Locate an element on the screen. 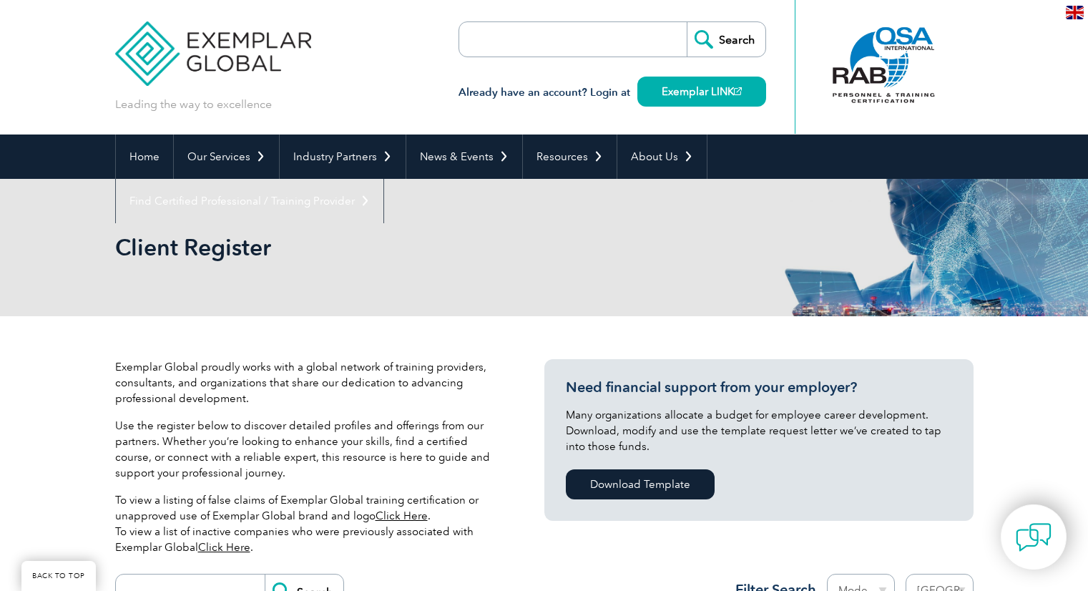 This screenshot has width=1088, height=591. a: News & Events is located at coordinates (464, 157).